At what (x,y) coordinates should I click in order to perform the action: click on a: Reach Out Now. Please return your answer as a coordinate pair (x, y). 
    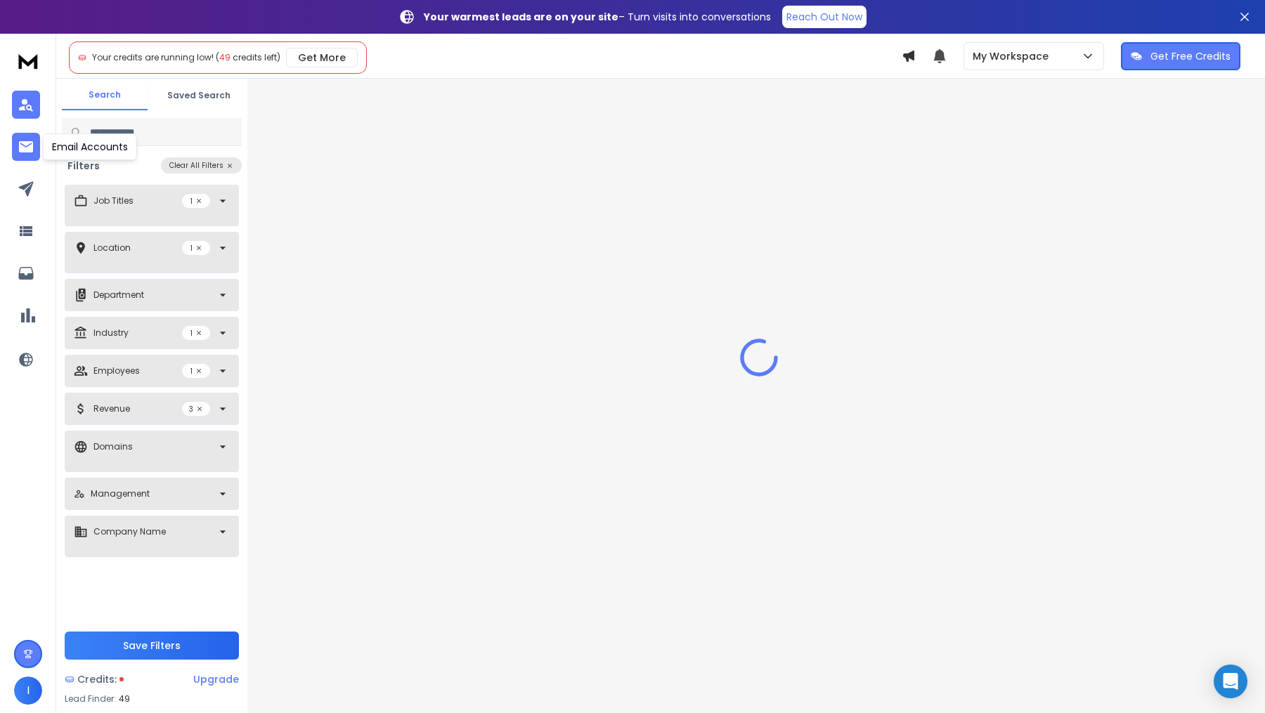
    Looking at the image, I should click on (824, 17).